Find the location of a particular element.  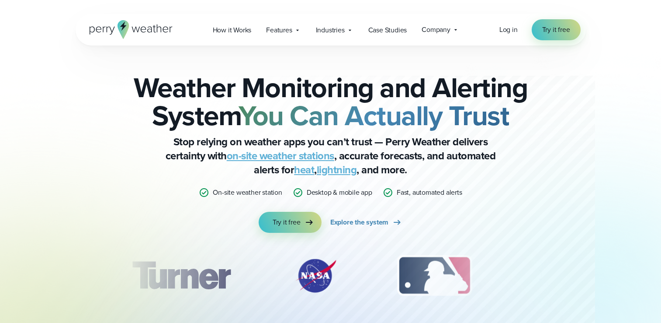

a: lightning is located at coordinates (337, 170).